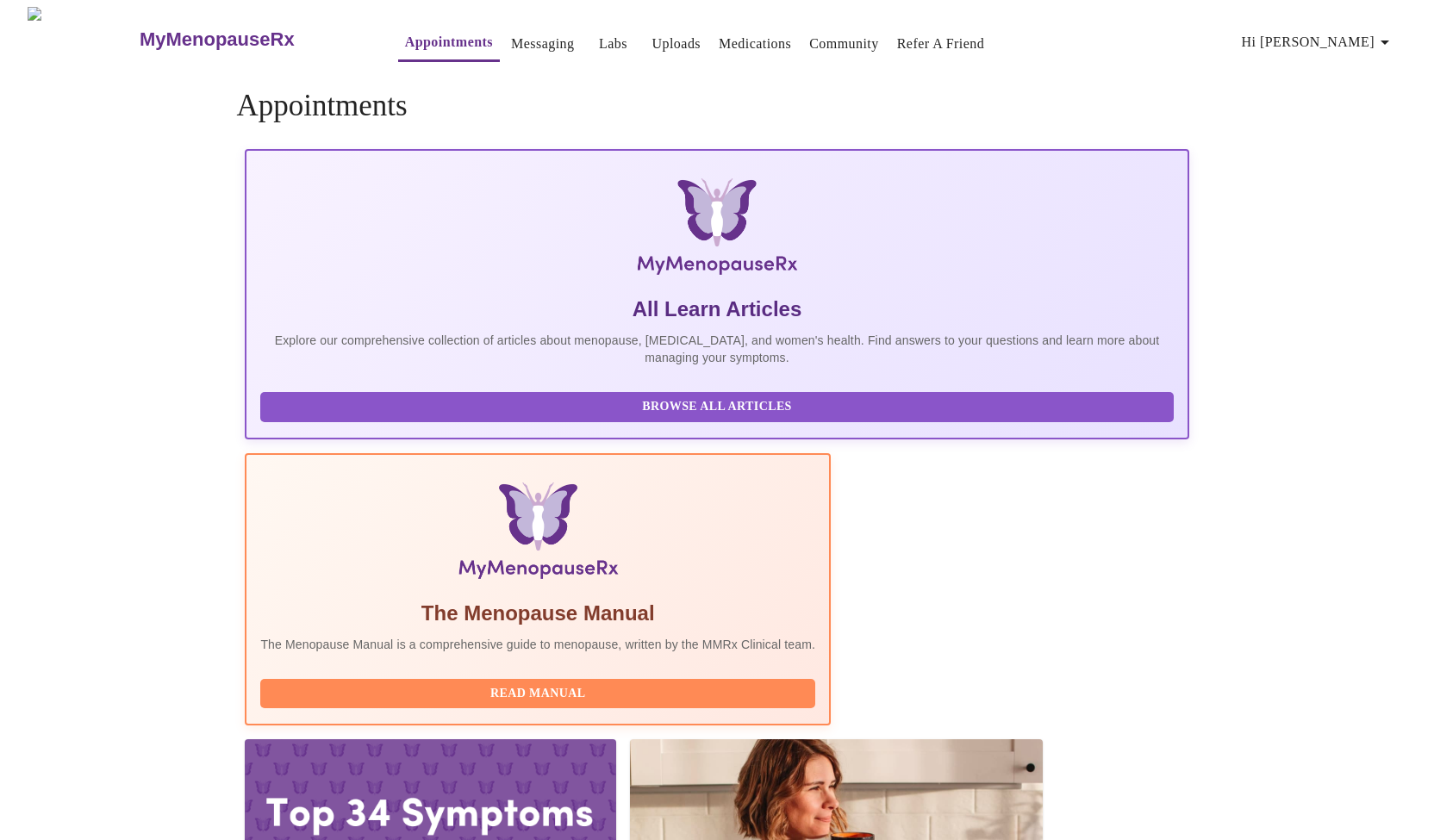 This screenshot has width=1434, height=840. What do you see at coordinates (716, 309) in the screenshot?
I see `h5: All Learn Articles` at bounding box center [716, 309].